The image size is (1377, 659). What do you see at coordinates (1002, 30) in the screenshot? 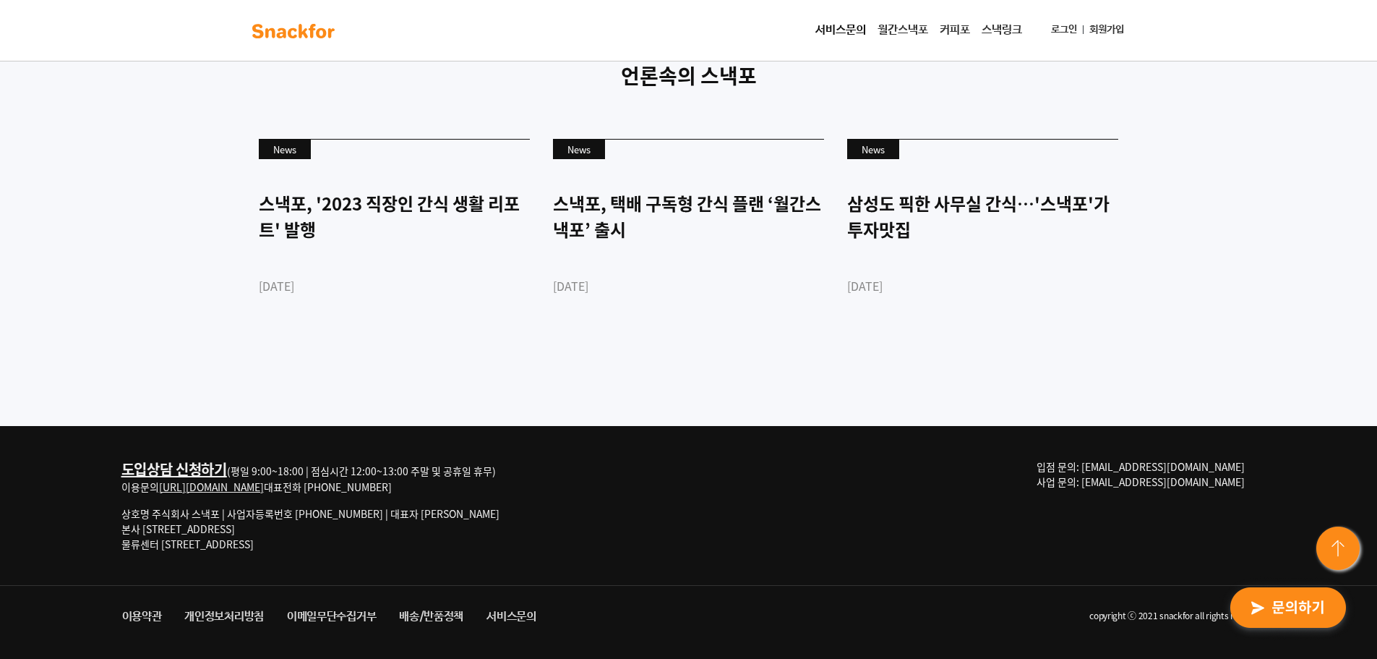
I see `a: 스낵링크` at bounding box center [1002, 30].